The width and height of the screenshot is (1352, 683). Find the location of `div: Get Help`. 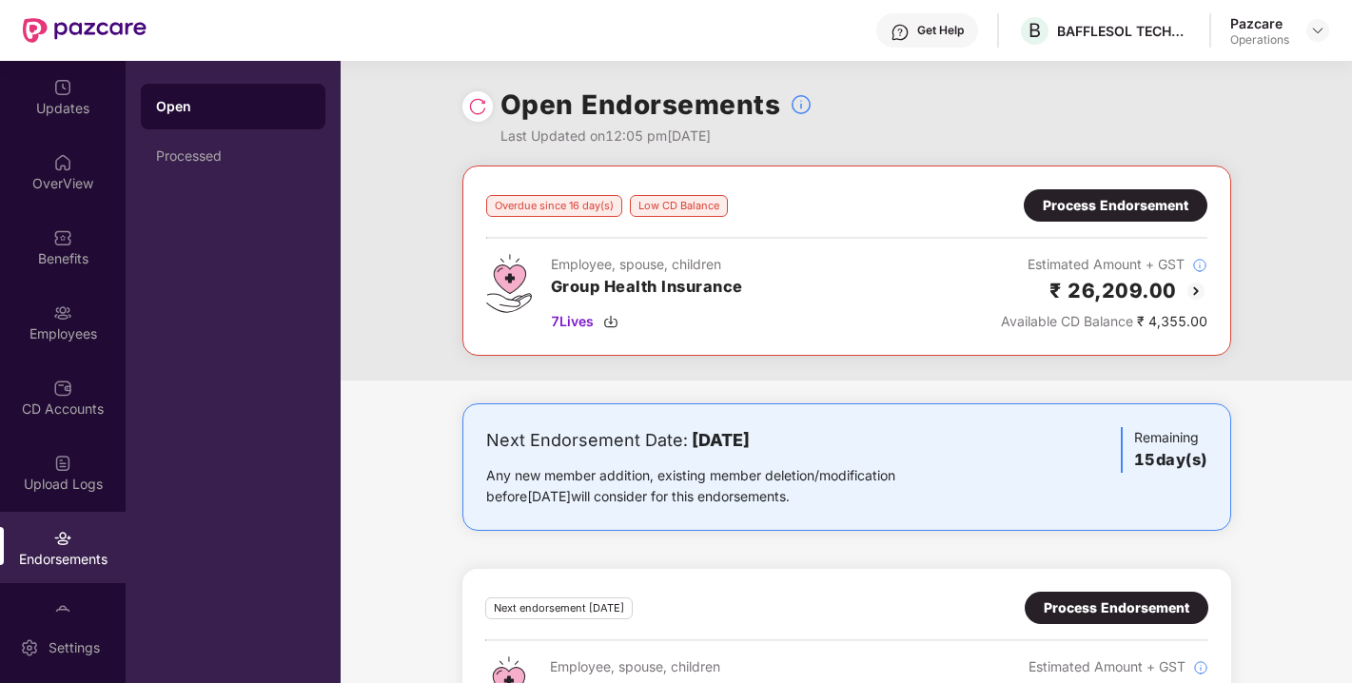

div: Get Help is located at coordinates (940, 30).